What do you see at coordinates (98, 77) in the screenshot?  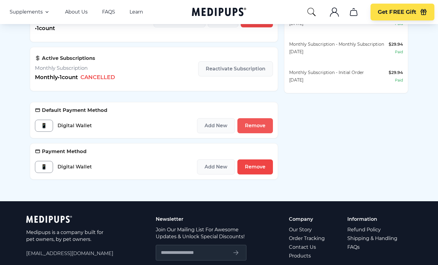 I see `span: CANCELLED` at bounding box center [98, 77].